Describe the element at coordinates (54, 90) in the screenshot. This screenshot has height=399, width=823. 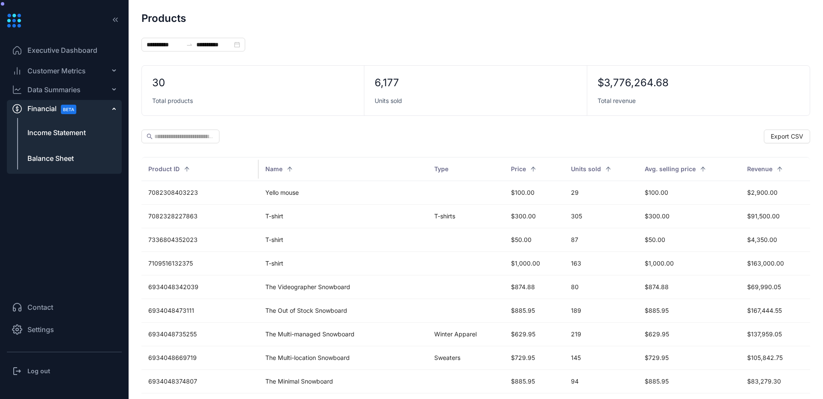
I see `div: Data Summaries` at that location.